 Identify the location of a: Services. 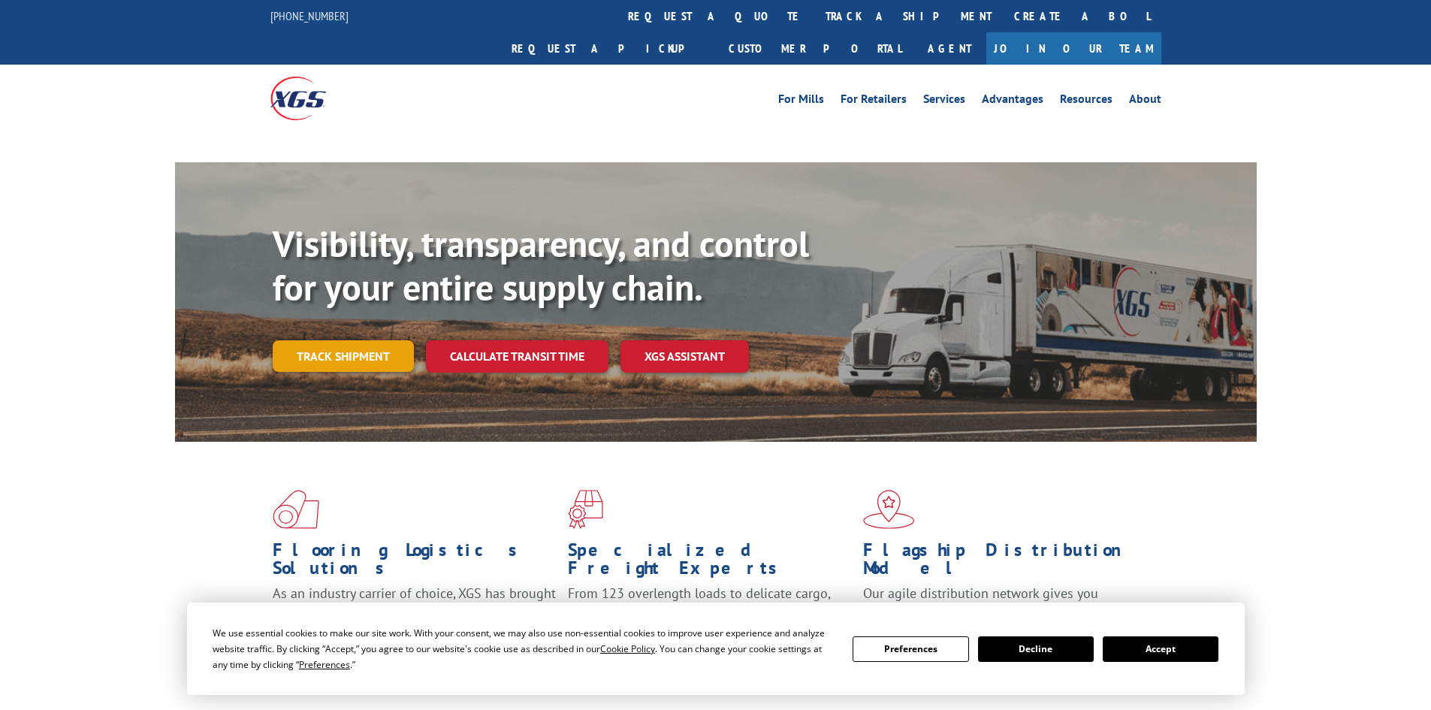
(944, 101).